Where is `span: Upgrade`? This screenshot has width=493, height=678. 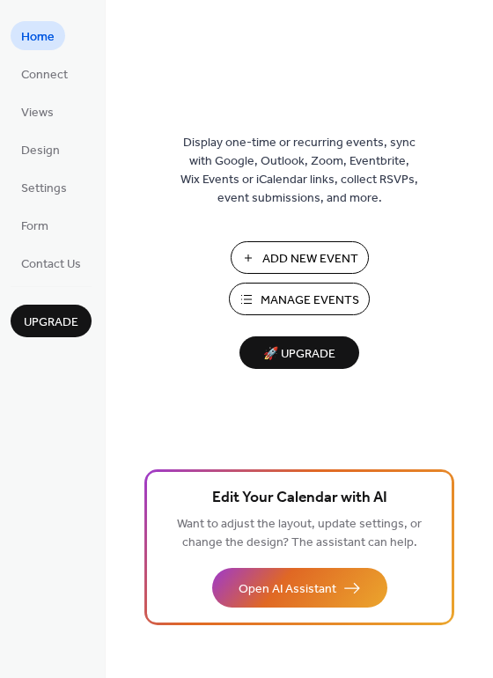 span: Upgrade is located at coordinates (51, 322).